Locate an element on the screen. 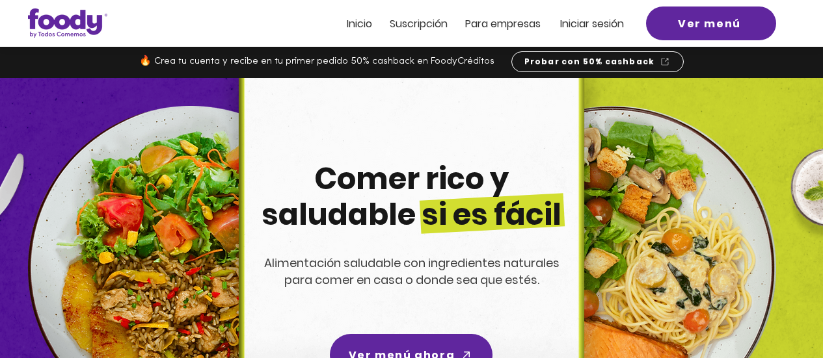  span: Comer rico y saludable si es fácil is located at coordinates (411, 196).